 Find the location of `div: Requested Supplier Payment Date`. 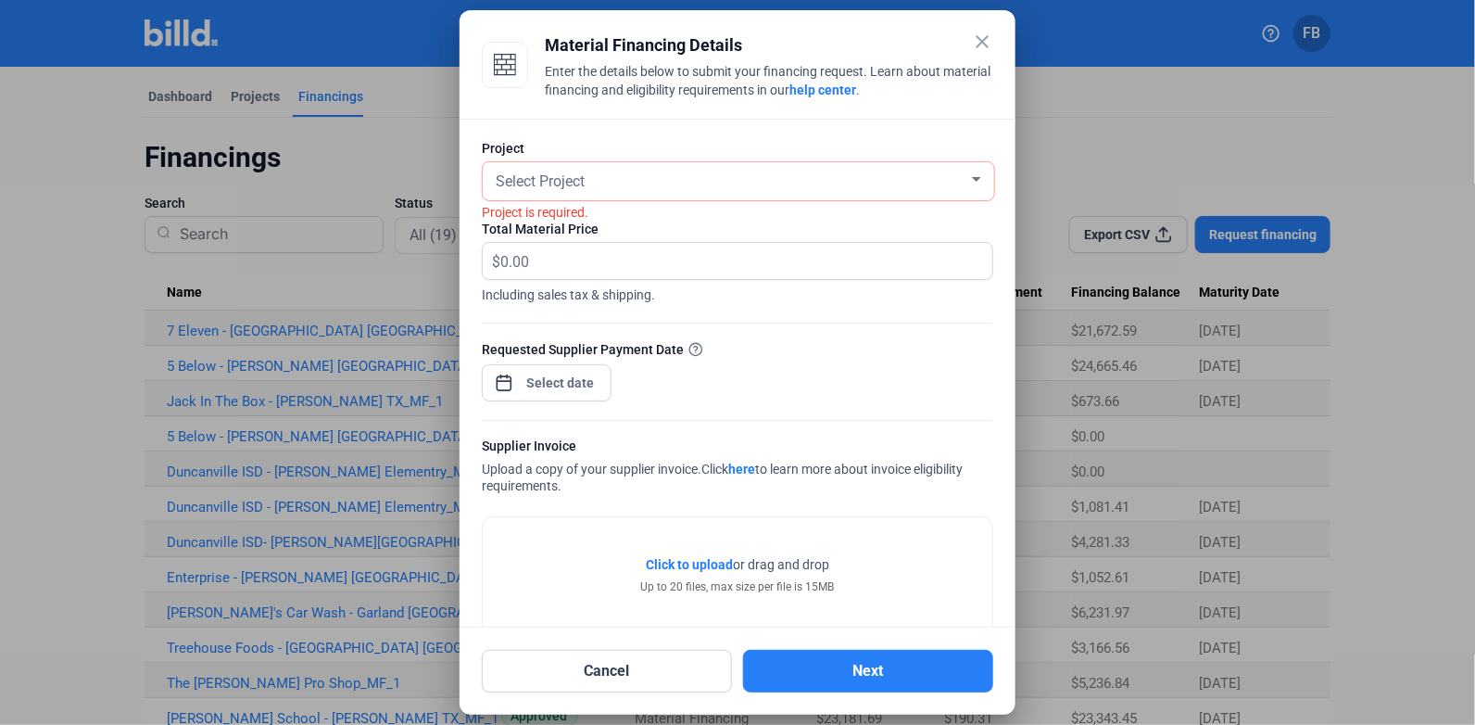

div: Requested Supplier Payment Date is located at coordinates (738, 348).